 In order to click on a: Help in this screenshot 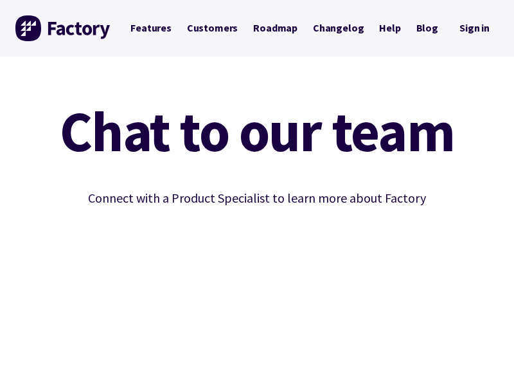, I will do `click(390, 28)`.